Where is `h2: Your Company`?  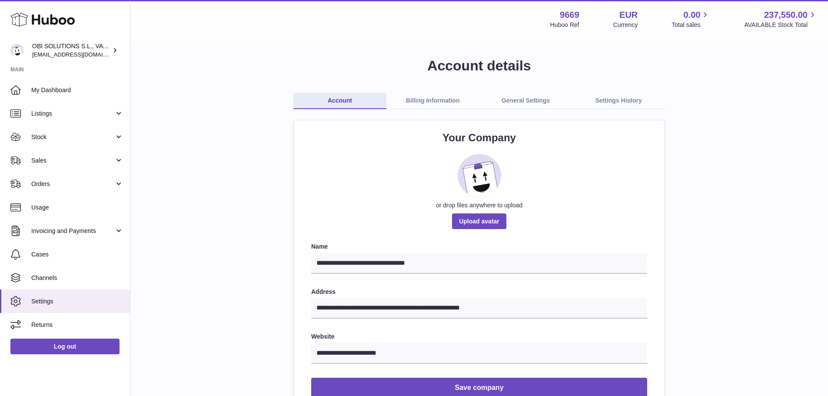 h2: Your Company is located at coordinates (479, 138).